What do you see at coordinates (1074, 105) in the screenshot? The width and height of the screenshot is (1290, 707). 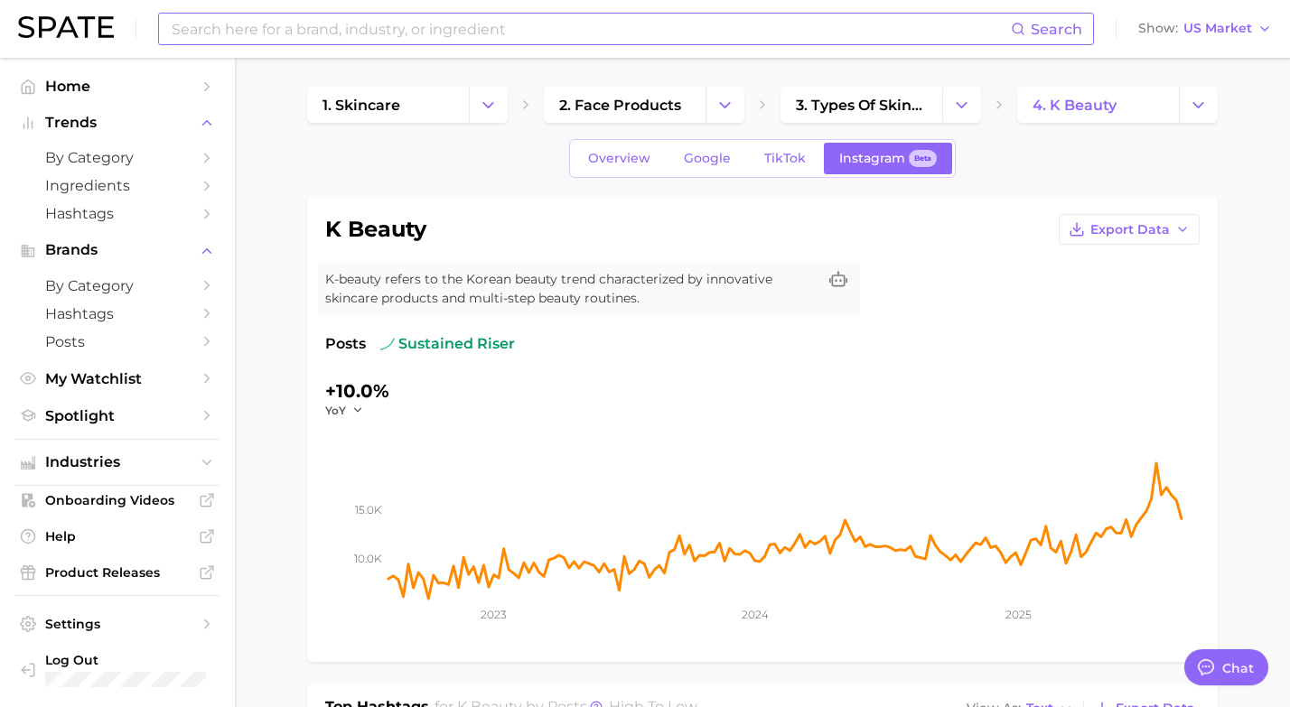 I see `span: 4. k beauty` at bounding box center [1074, 105].